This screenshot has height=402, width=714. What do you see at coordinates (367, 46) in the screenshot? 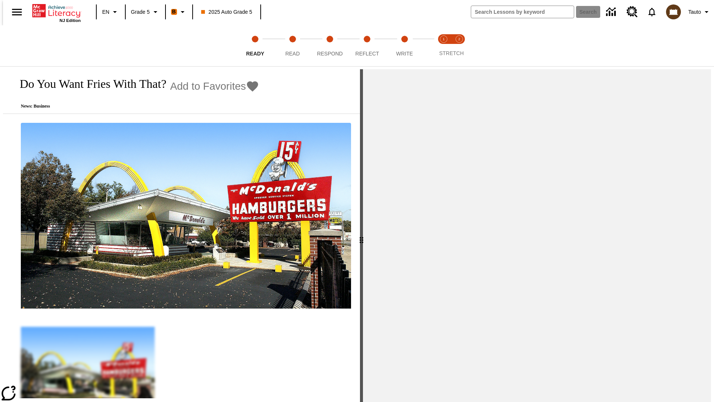
I see `button: Reflect step 4 of 5` at bounding box center [367, 46].